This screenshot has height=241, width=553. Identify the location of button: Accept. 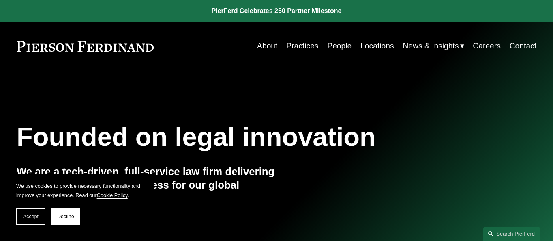
(31, 216).